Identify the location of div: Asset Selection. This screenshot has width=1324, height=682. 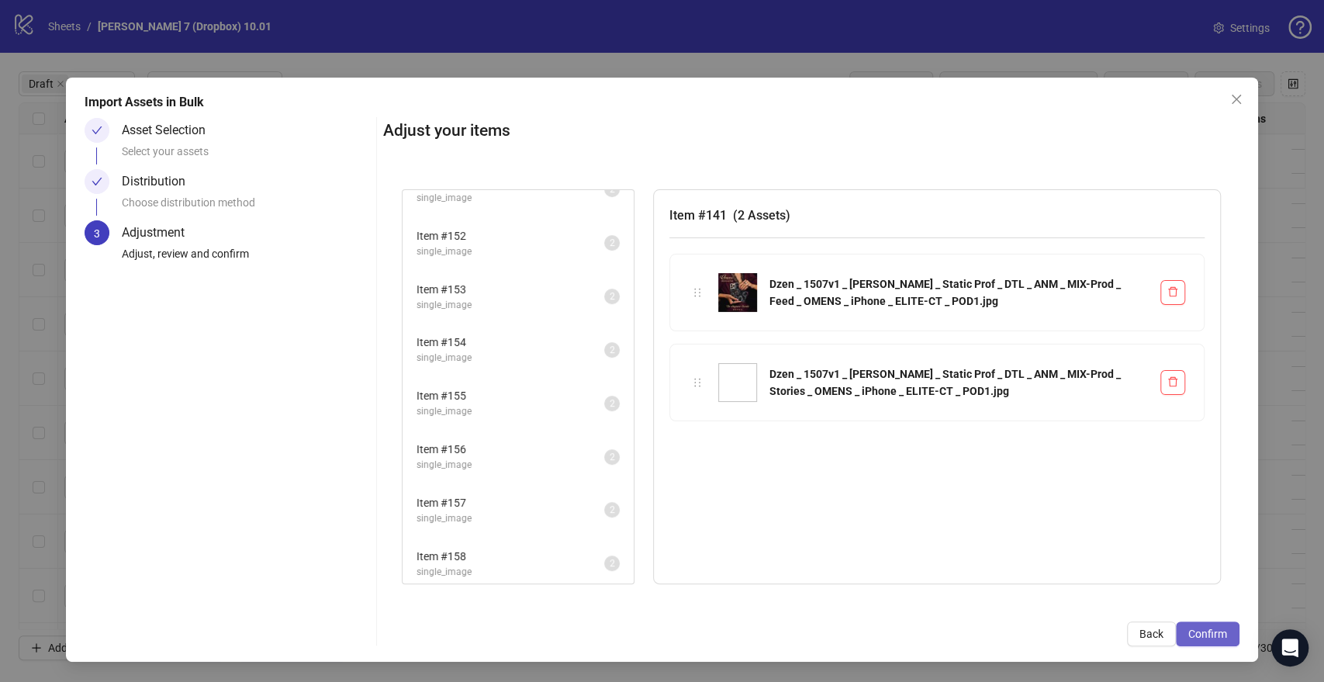
(170, 130).